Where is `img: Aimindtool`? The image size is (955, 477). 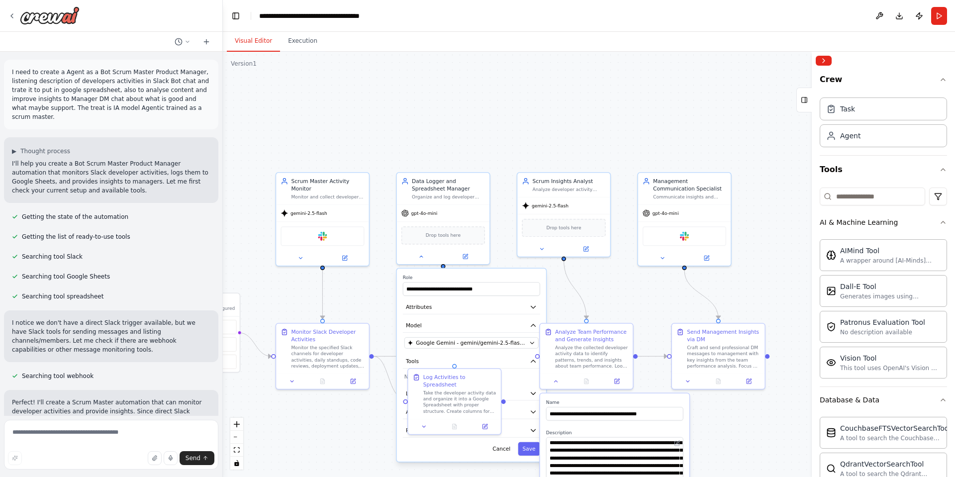
img: Aimindtool is located at coordinates (832, 255).